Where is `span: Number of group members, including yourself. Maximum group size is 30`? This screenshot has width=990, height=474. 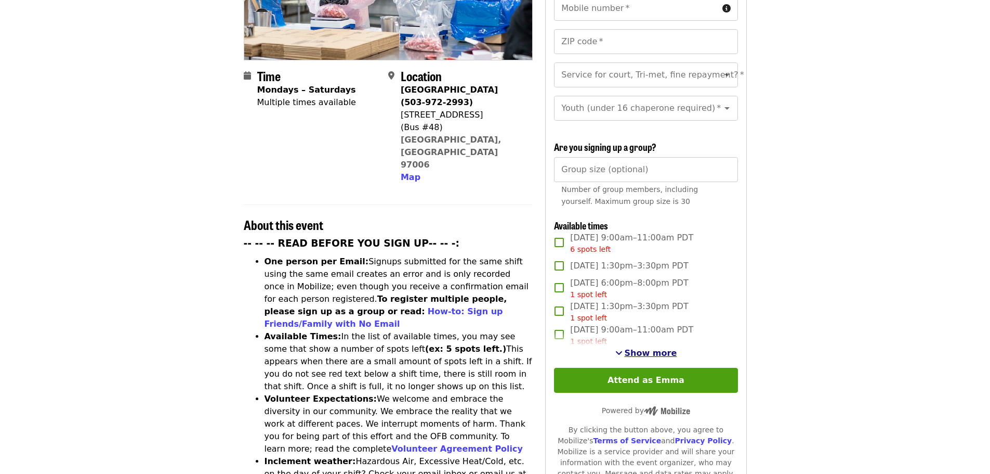
span: Number of group members, including yourself. Maximum group size is 30 is located at coordinates (630, 195).